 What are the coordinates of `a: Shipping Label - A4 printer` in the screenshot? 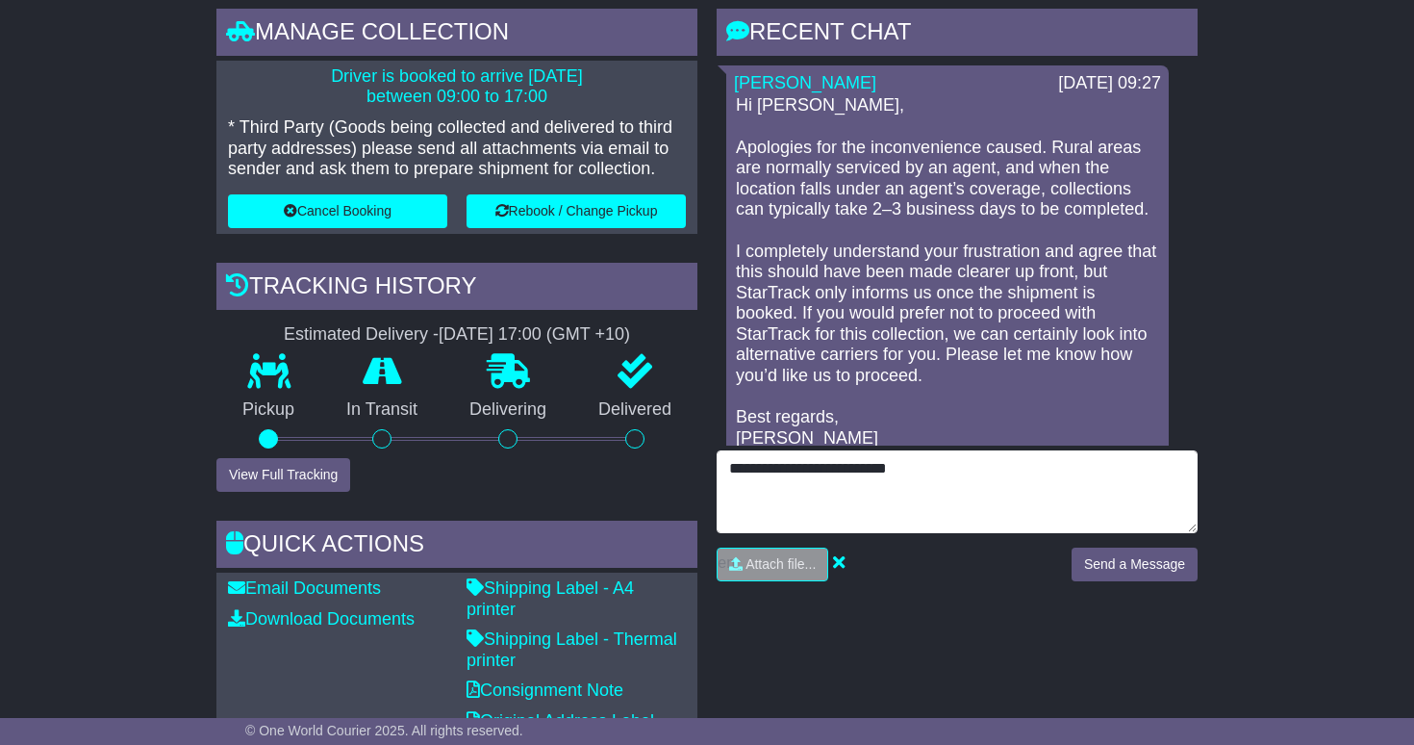 It's located at (550, 598).